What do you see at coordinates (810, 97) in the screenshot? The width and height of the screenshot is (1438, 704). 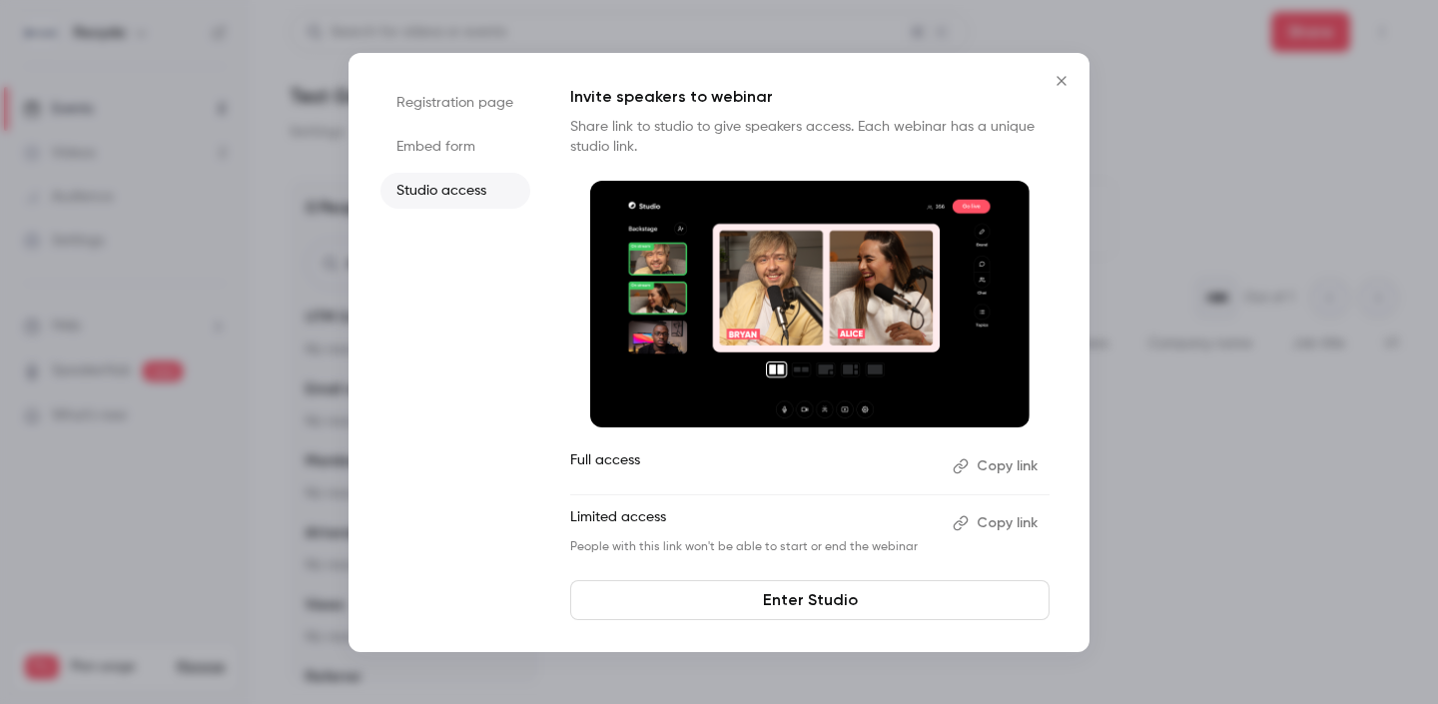 I see `p: Invite speakers to webinar` at bounding box center [810, 97].